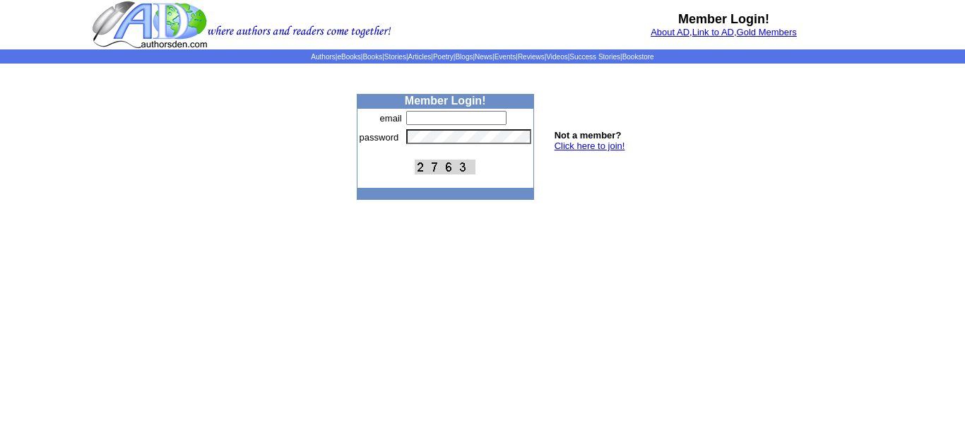  Describe the element at coordinates (638, 57) in the screenshot. I see `a: Bookstore` at that location.